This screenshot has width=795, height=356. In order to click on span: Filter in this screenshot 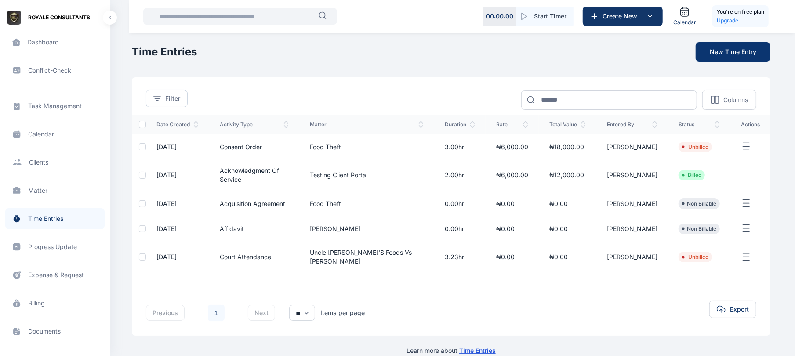, I will do `click(173, 98)`.